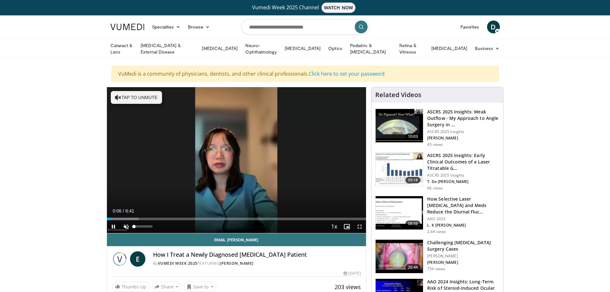  What do you see at coordinates (130, 211) in the screenshot?
I see `span: 6:41` at bounding box center [130, 211].